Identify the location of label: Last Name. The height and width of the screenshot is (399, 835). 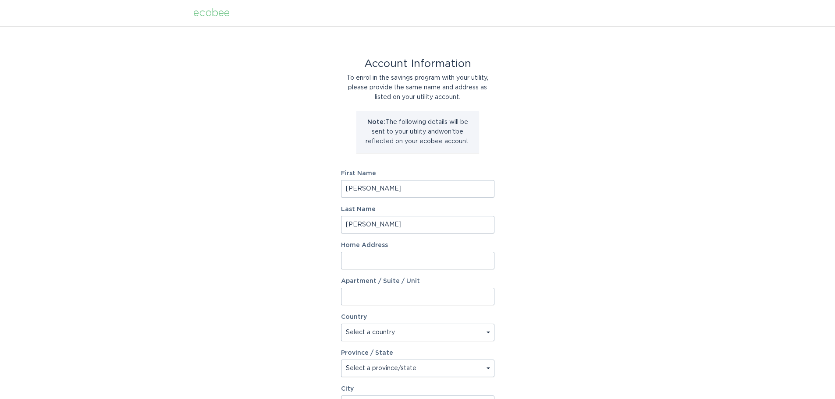
(418, 210).